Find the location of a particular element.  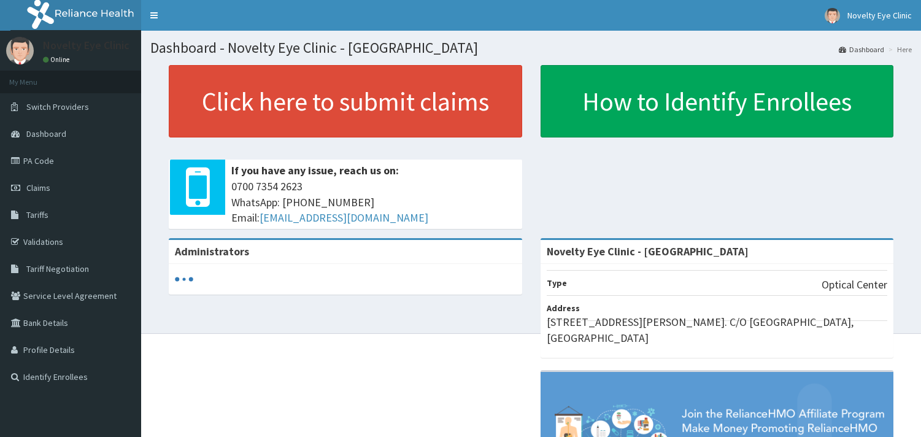

span: Claims is located at coordinates (38, 188).